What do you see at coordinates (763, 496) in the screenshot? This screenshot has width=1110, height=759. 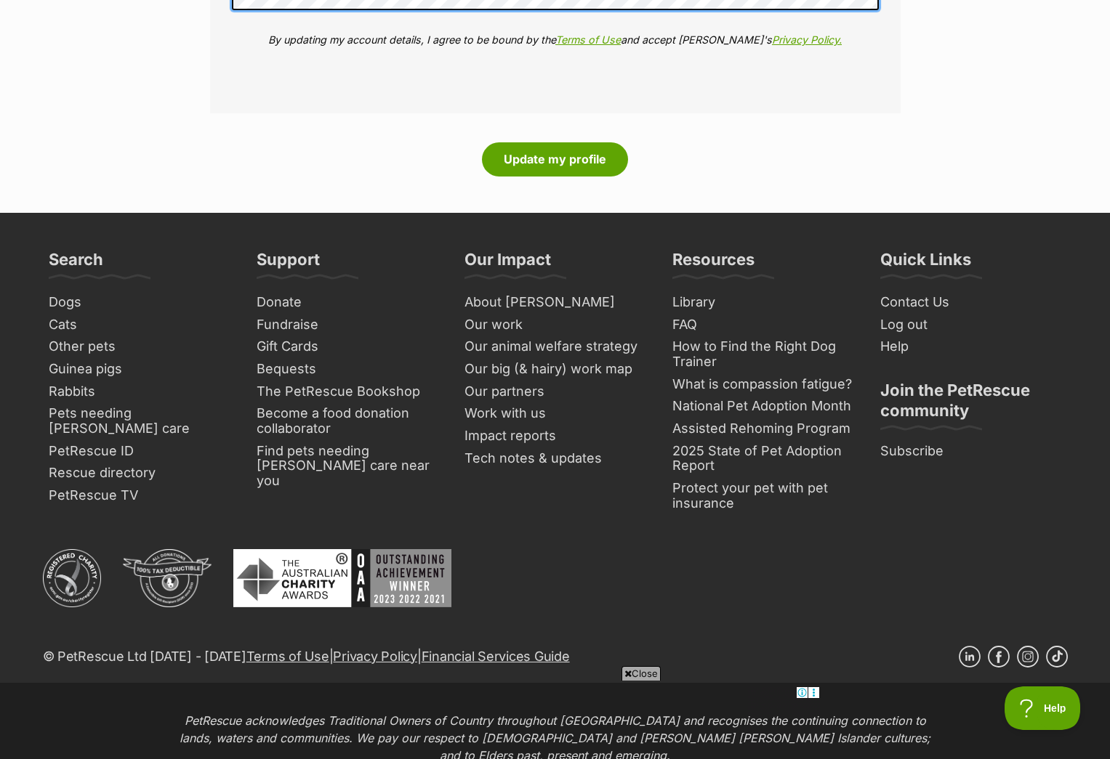 I see `a: Protect your pet with pet insurance` at bounding box center [763, 496].